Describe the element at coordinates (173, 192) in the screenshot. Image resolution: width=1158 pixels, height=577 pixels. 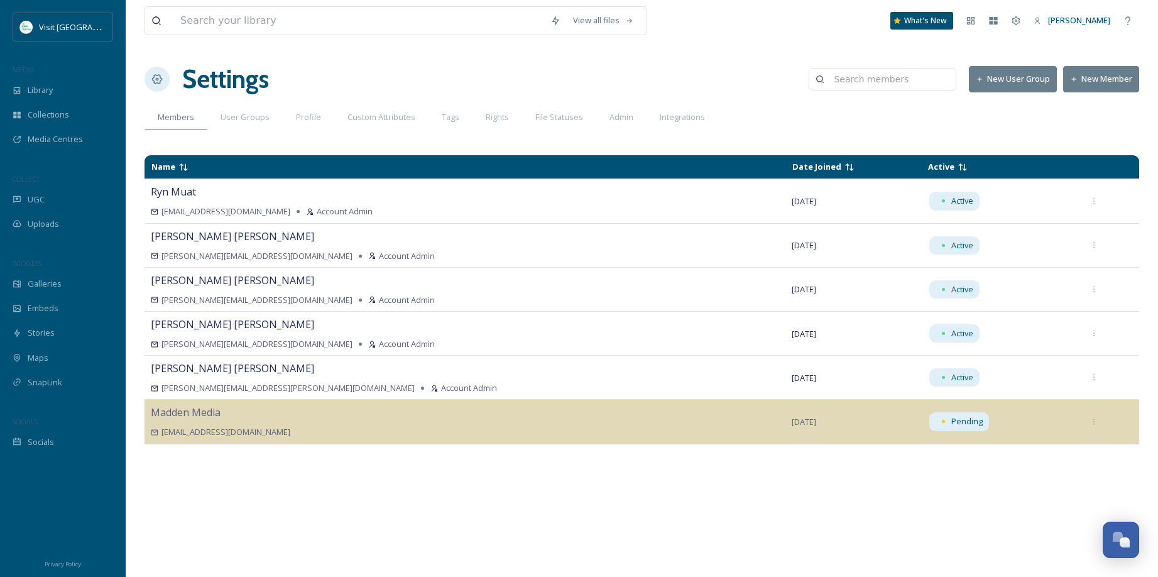
I see `span: Ryn Muat` at that location.